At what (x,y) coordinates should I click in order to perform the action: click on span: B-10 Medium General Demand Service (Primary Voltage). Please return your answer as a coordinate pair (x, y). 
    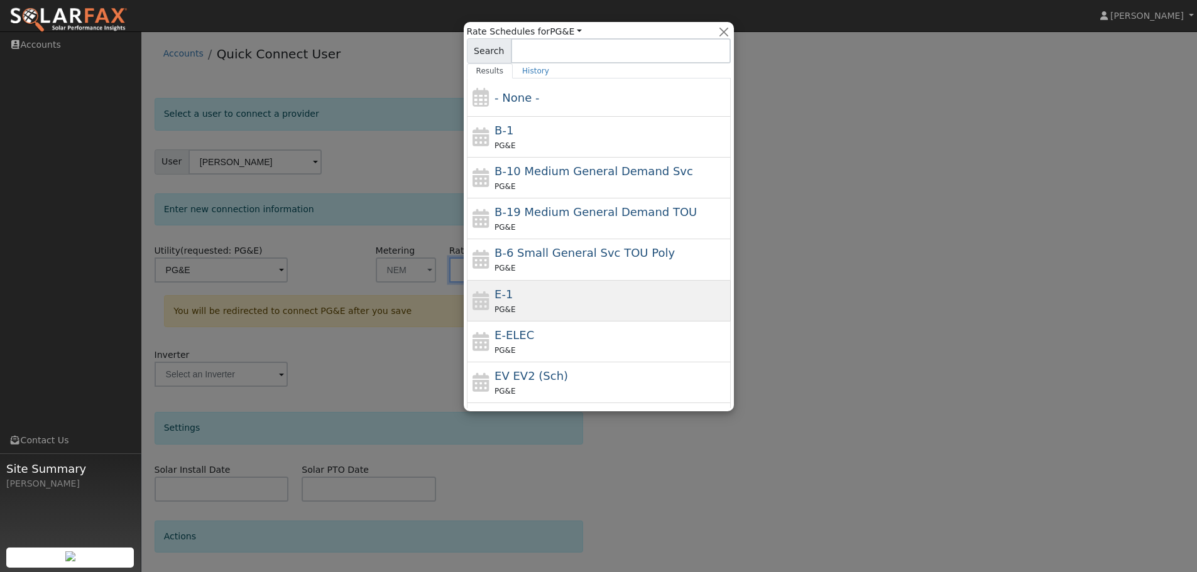
    Looking at the image, I should click on (594, 171).